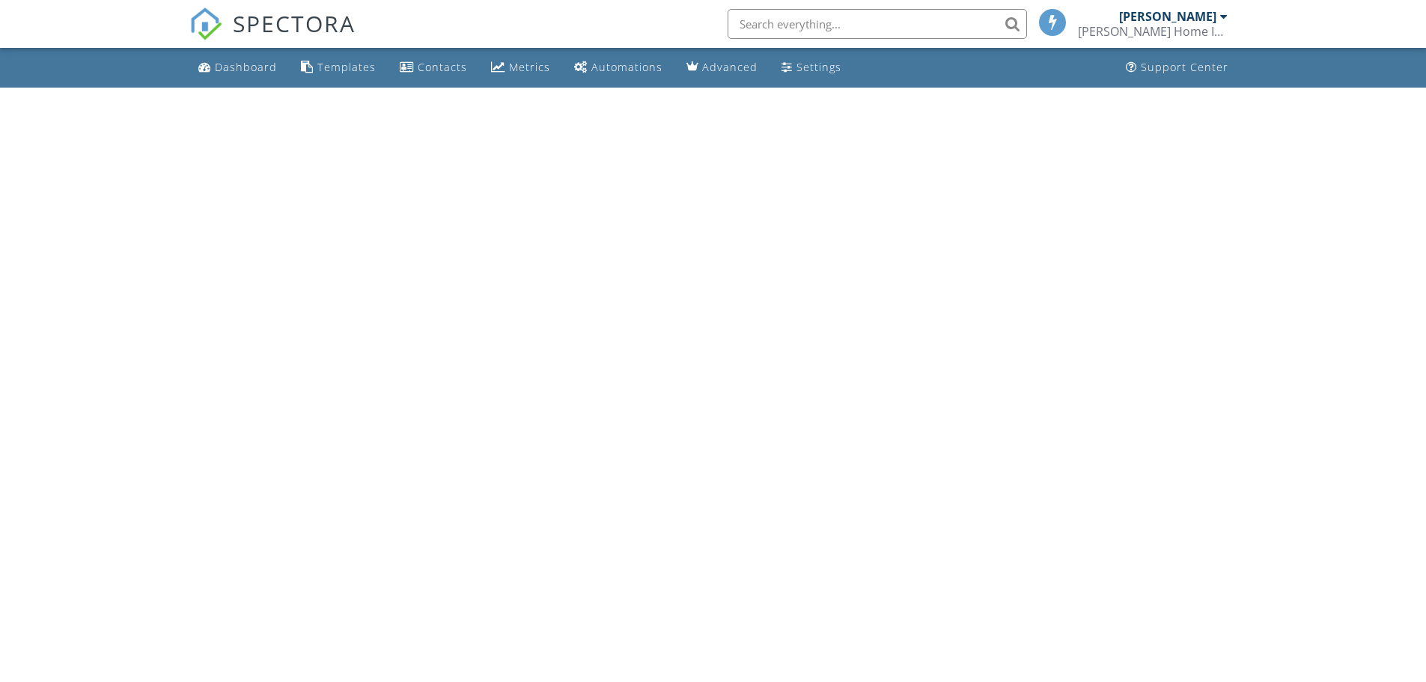 The width and height of the screenshot is (1426, 682). What do you see at coordinates (520, 67) in the screenshot?
I see `a: Metrics` at bounding box center [520, 67].